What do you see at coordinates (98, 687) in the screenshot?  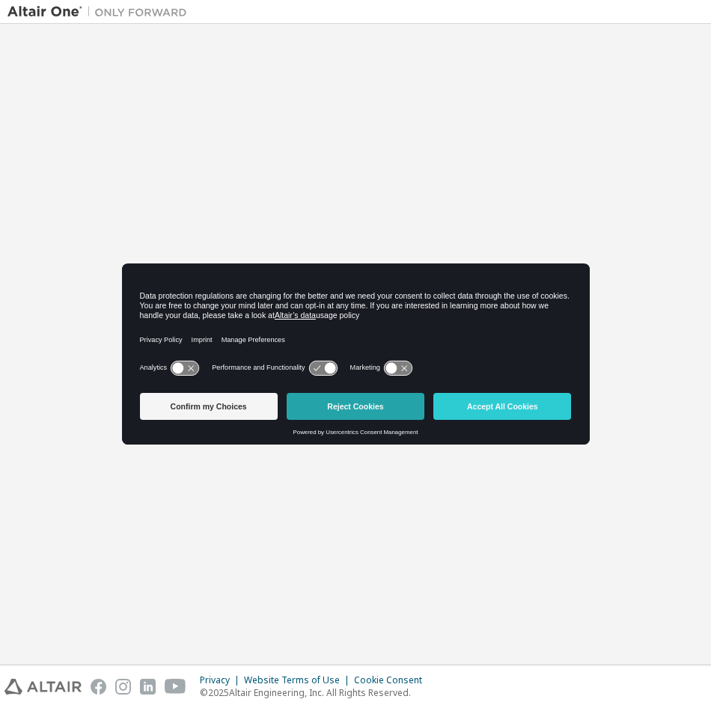 I see `img: facebook.svg` at bounding box center [98, 687].